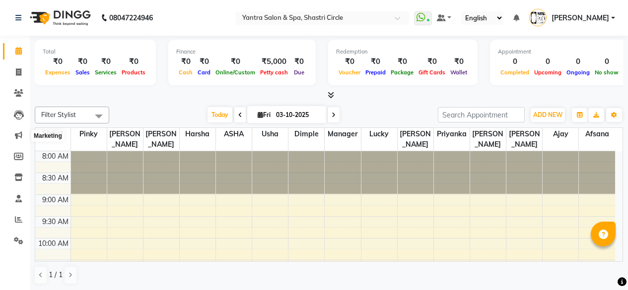  Describe the element at coordinates (59, 18) in the screenshot. I see `img: logo` at that location.